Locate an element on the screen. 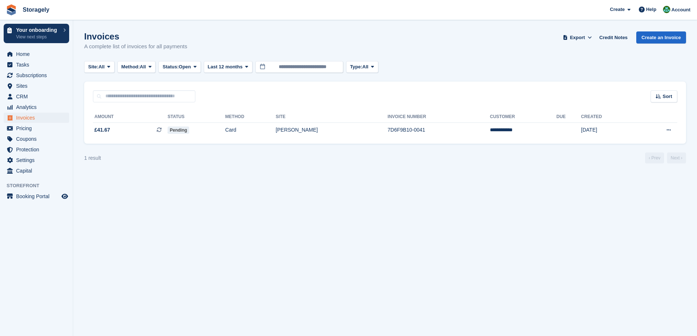 This screenshot has height=336, width=697. span: Pricing is located at coordinates (38, 128).